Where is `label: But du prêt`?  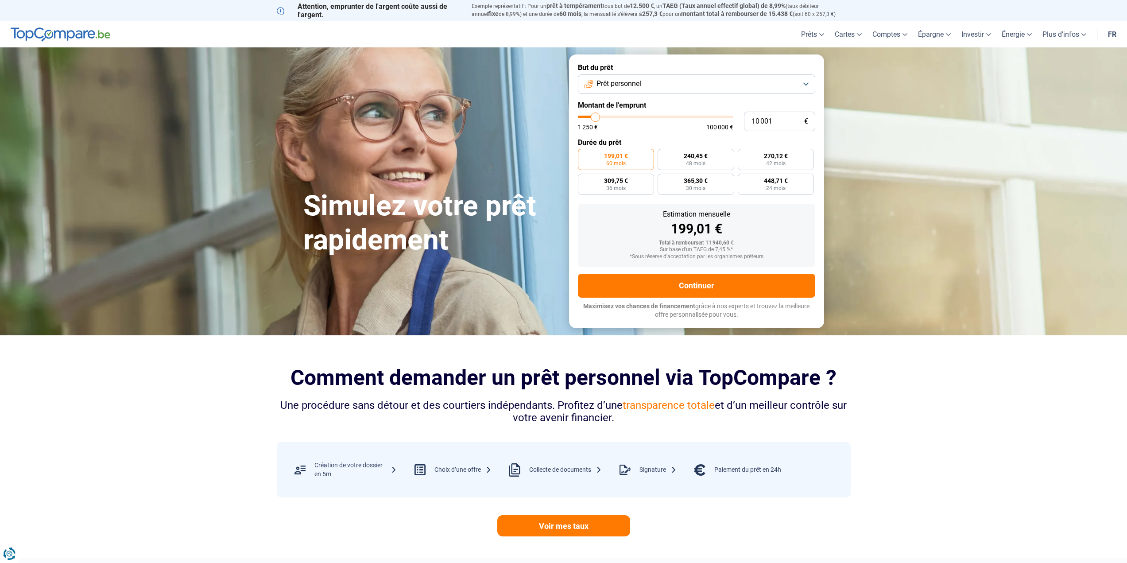 label: But du prêt is located at coordinates (697, 67).